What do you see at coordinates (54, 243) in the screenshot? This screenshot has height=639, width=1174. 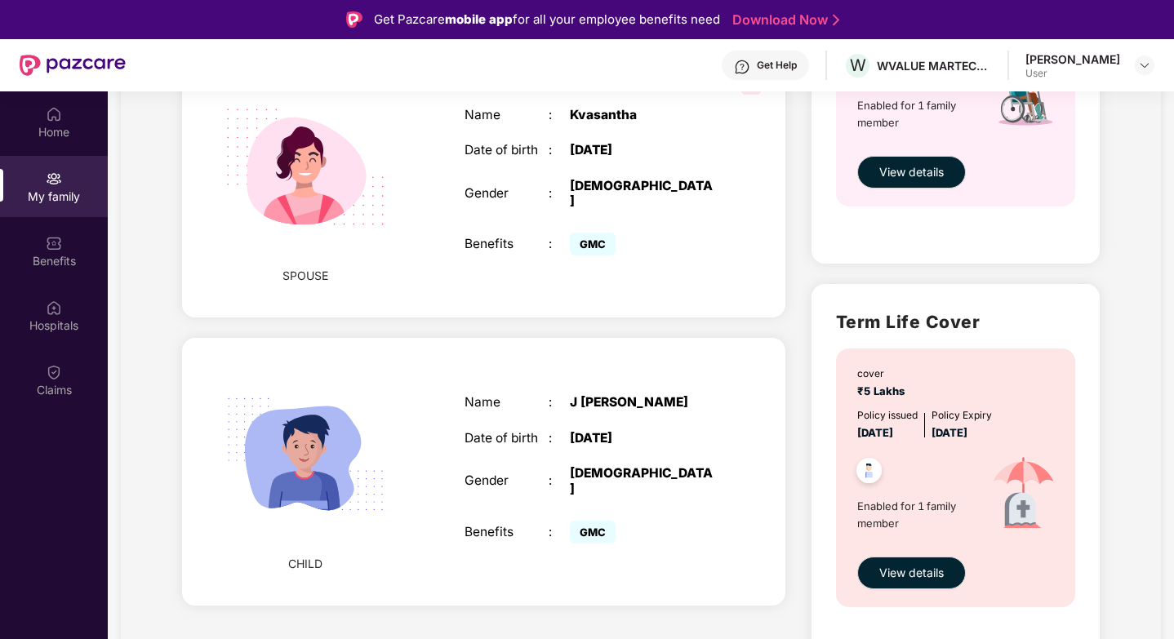 I see `img: svg+xml;base64,PHN2ZyBpZD0iQmVuZWZpdHMiIHhtbG5zPSJodHRwOi8vd3d3LnczLm9yZy8yMDAwL3N2ZyIgd2lkdGg9Ij...` at bounding box center [54, 243].